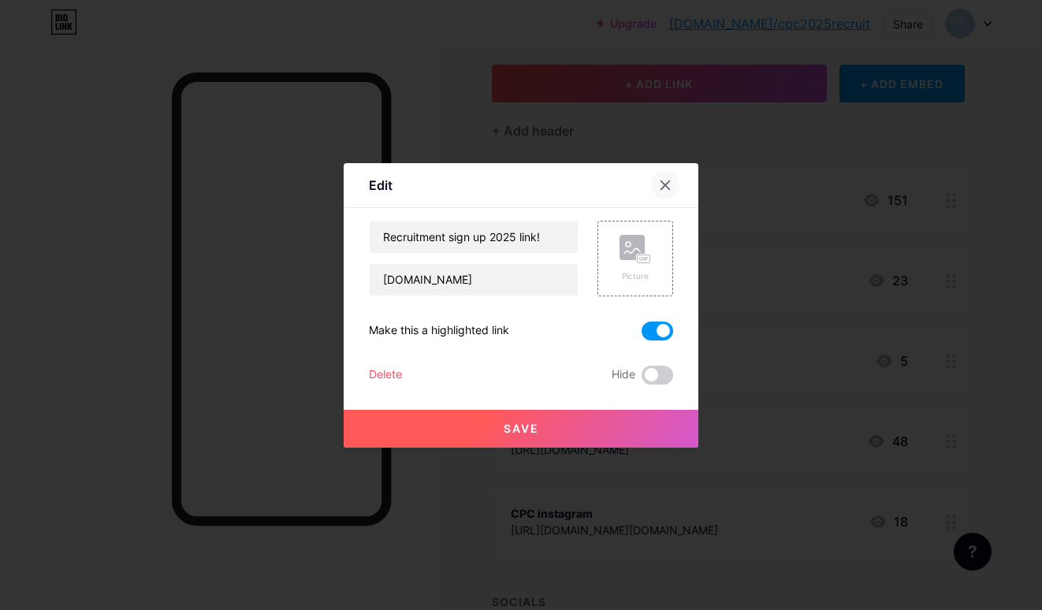  I want to click on span: Hide, so click(623, 375).